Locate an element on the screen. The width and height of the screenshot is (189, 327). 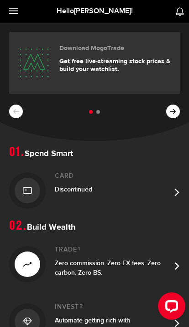
h2: Card is located at coordinates (112, 176).